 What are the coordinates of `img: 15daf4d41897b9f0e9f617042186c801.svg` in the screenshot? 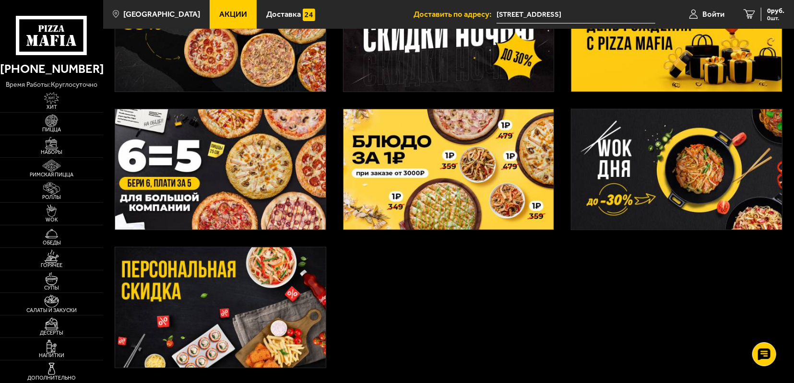 It's located at (309, 15).